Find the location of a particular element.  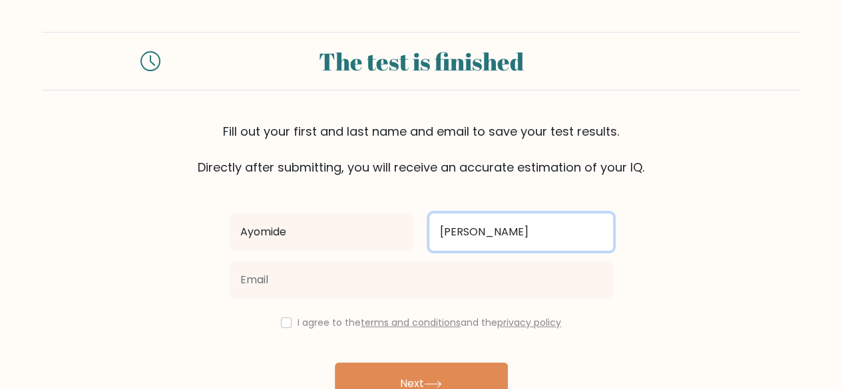

div: The test is finished is located at coordinates (421, 61).